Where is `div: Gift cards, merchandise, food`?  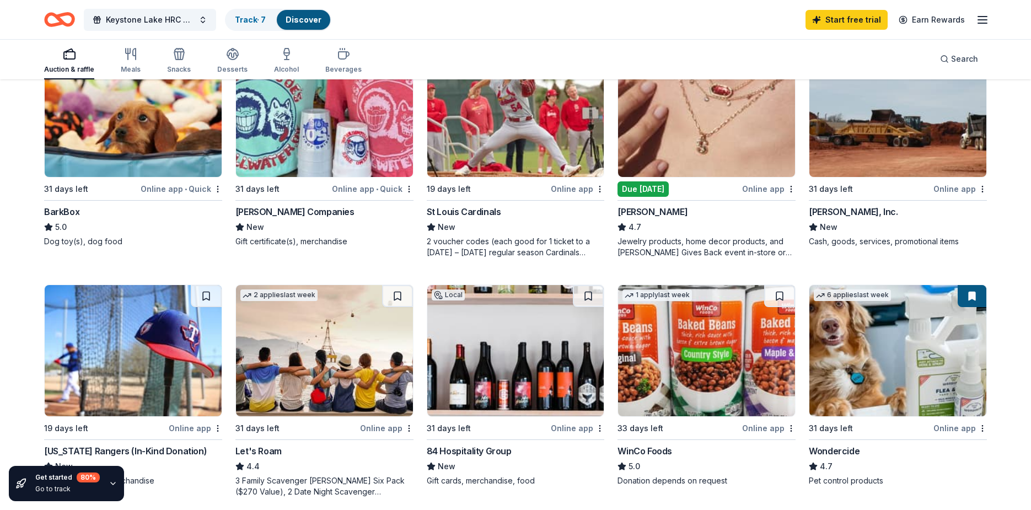 div: Gift cards, merchandise, food is located at coordinates (516, 481).